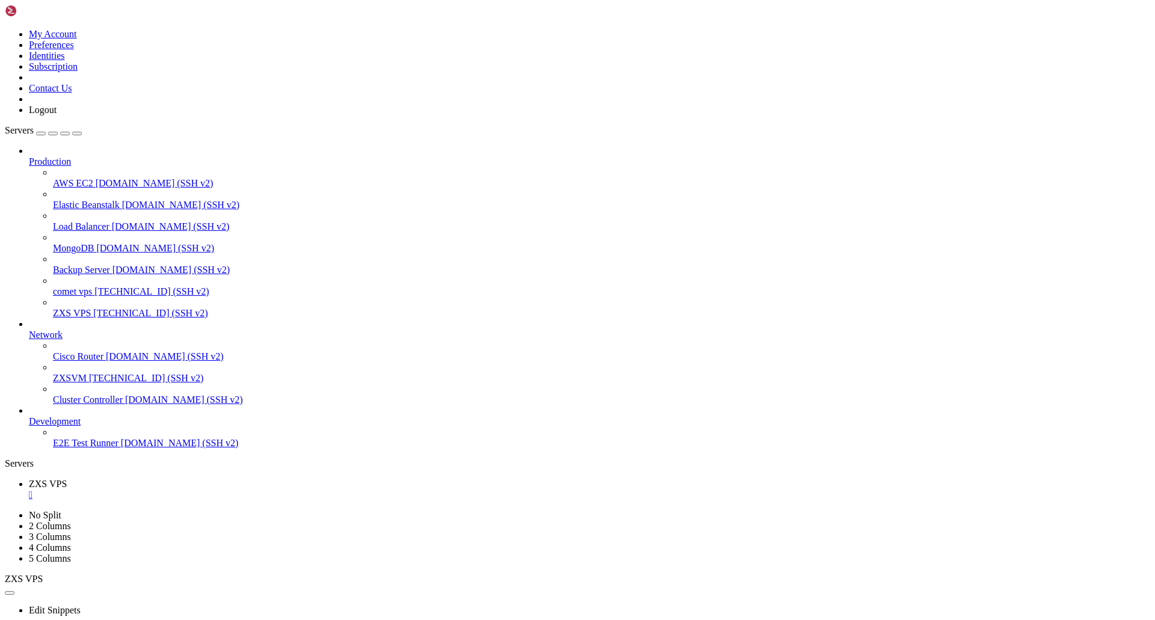  What do you see at coordinates (50, 547) in the screenshot?
I see `a: 4 Columns` at bounding box center [50, 547].